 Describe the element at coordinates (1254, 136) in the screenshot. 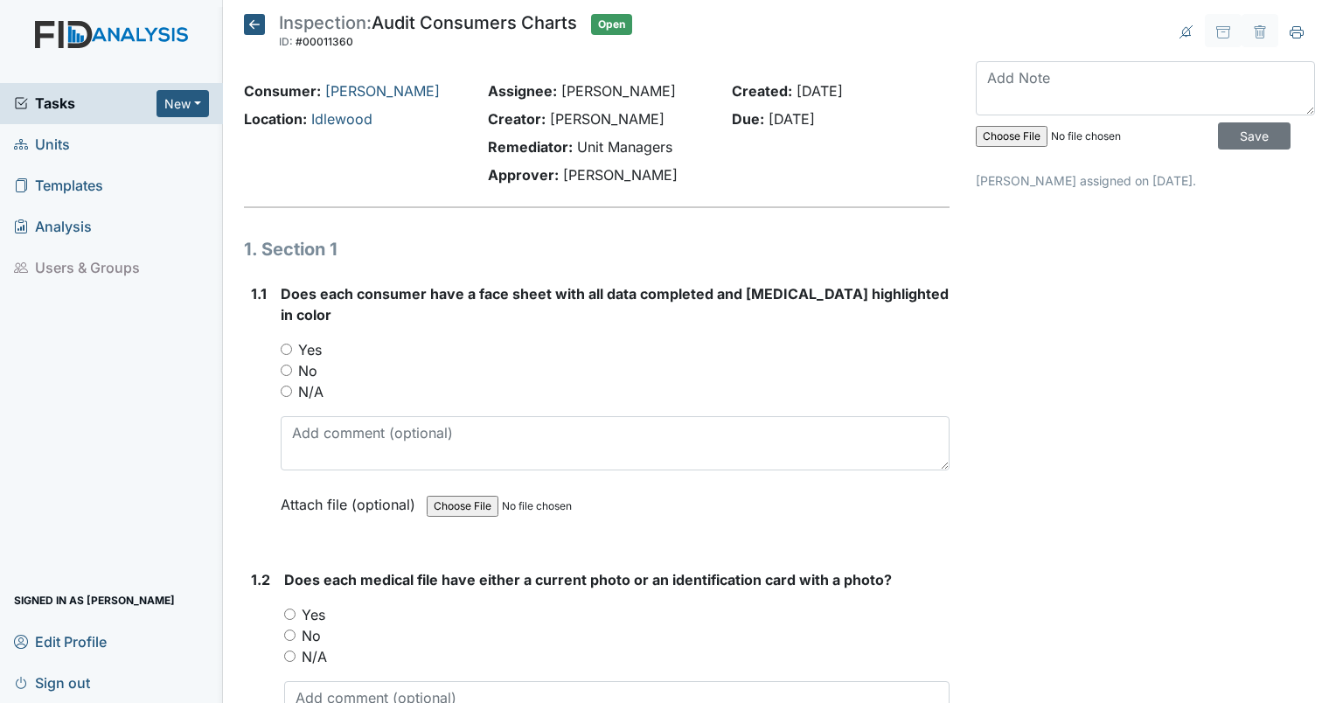

I see `input: Save` at that location.